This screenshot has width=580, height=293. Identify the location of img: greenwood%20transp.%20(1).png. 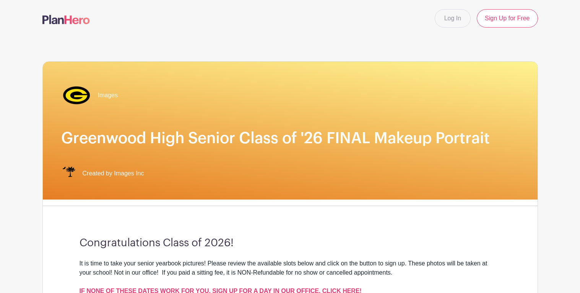
(77, 95).